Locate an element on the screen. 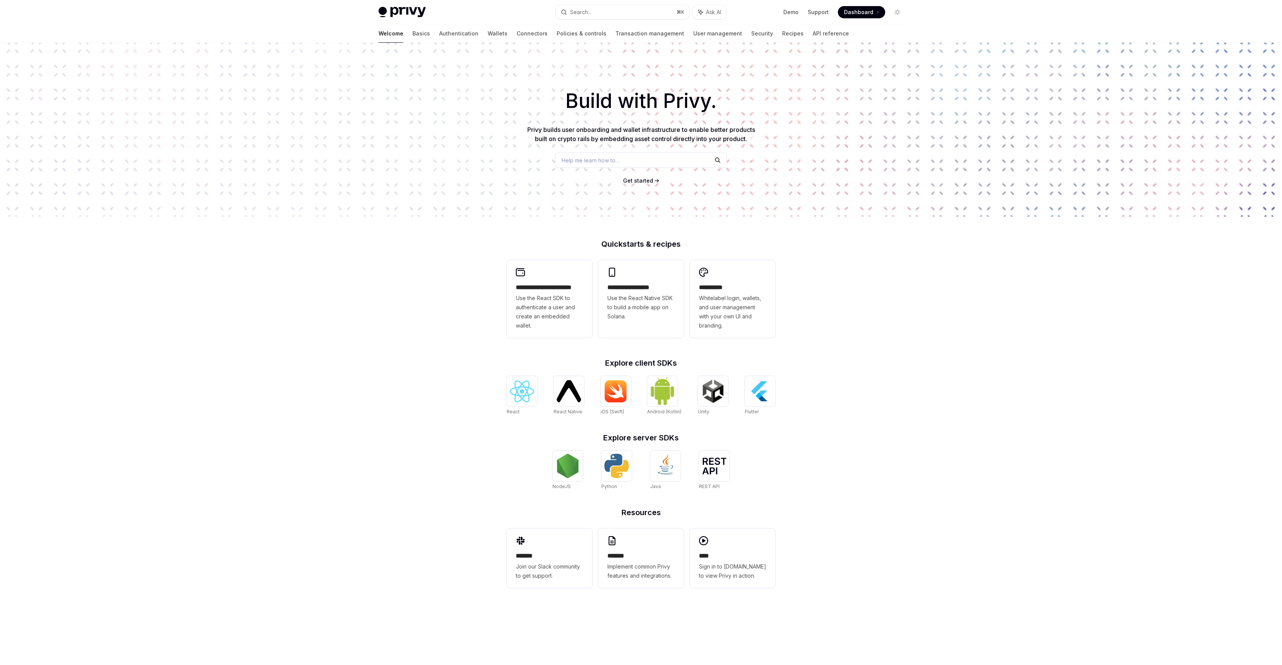  h2: Resources is located at coordinates (641, 513).